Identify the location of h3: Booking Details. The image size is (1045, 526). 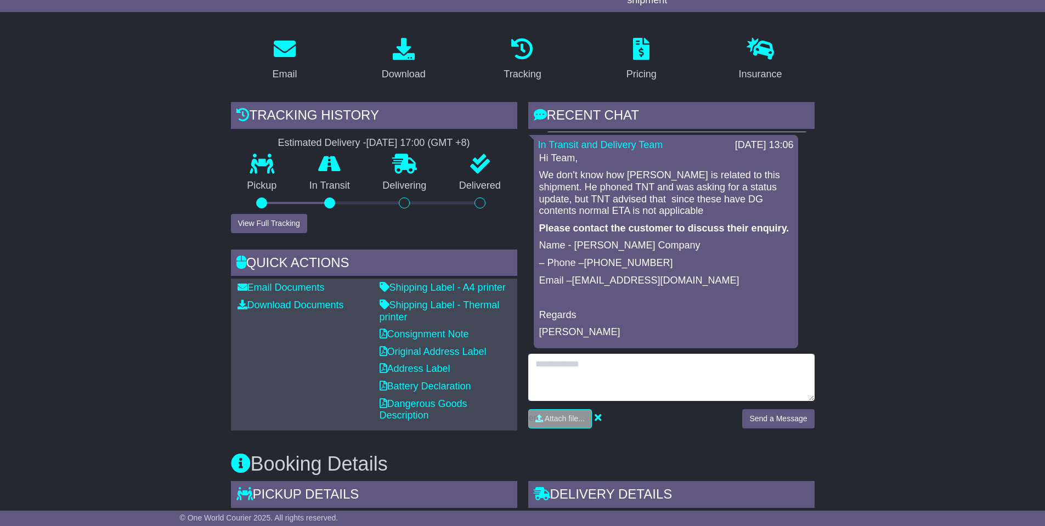
(523, 464).